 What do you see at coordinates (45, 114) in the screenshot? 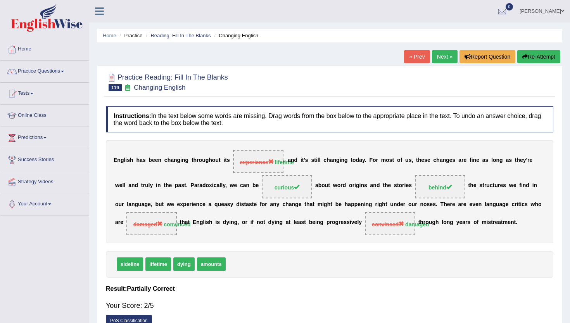
I see `a: Online Class` at bounding box center [45, 114].